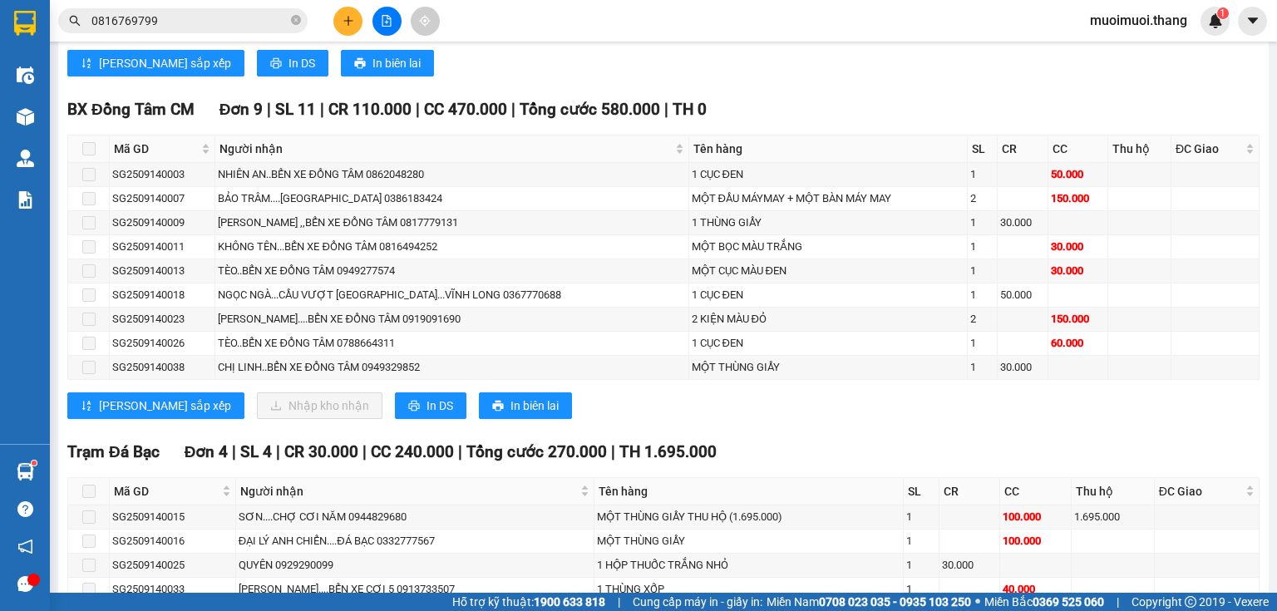 This screenshot has height=611, width=1277. I want to click on span: search, so click(75, 21).